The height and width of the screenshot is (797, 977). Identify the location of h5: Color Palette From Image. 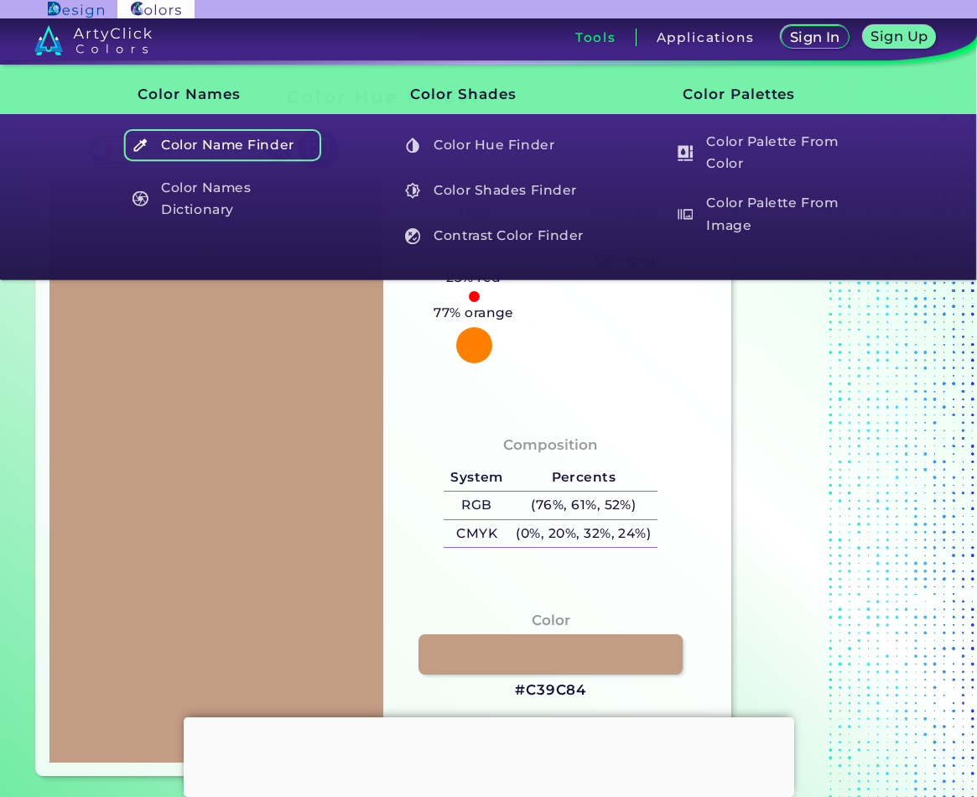
(767, 214).